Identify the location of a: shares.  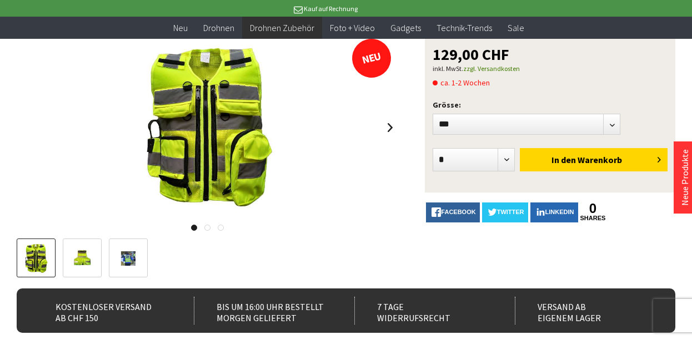
(593, 218).